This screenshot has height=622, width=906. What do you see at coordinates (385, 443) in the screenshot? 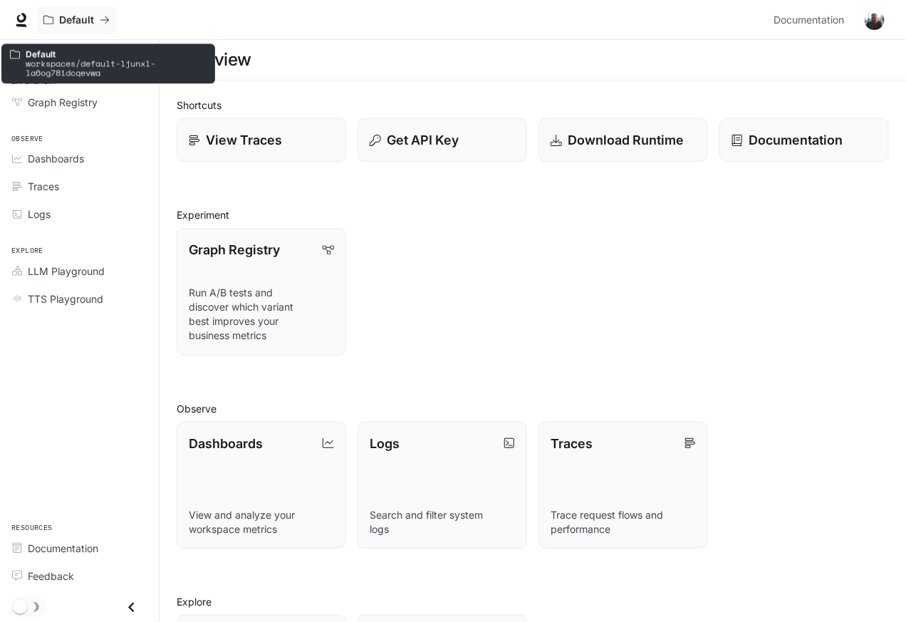
I see `p: Logs` at bounding box center [385, 443].